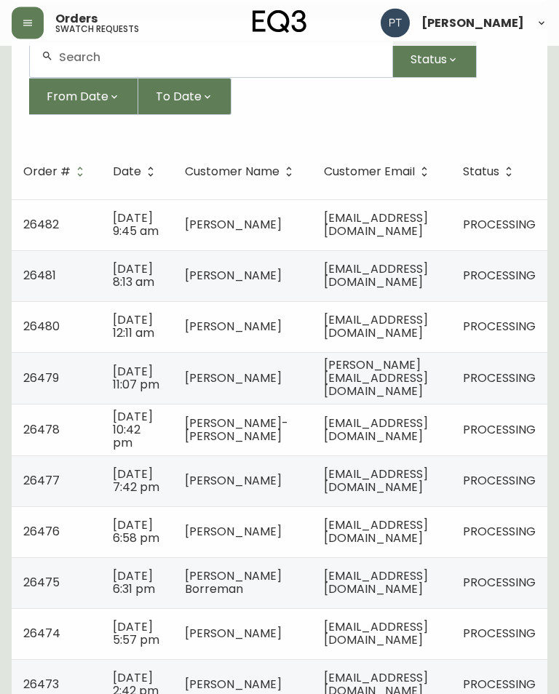  I want to click on button: Status, so click(434, 60).